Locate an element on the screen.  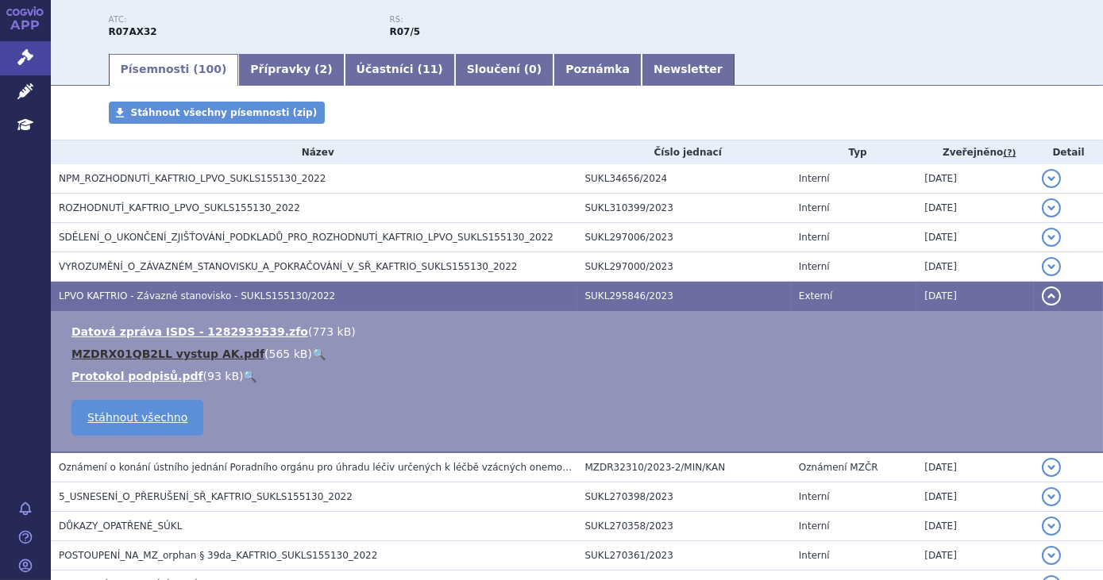
a: Protokol podpisů.pdf is located at coordinates (137, 376).